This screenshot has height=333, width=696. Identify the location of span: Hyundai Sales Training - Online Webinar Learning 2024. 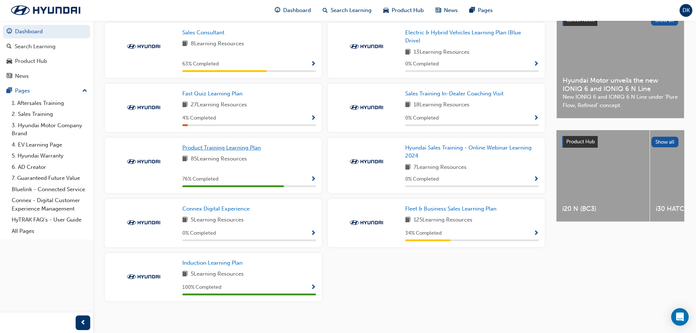
(468, 152).